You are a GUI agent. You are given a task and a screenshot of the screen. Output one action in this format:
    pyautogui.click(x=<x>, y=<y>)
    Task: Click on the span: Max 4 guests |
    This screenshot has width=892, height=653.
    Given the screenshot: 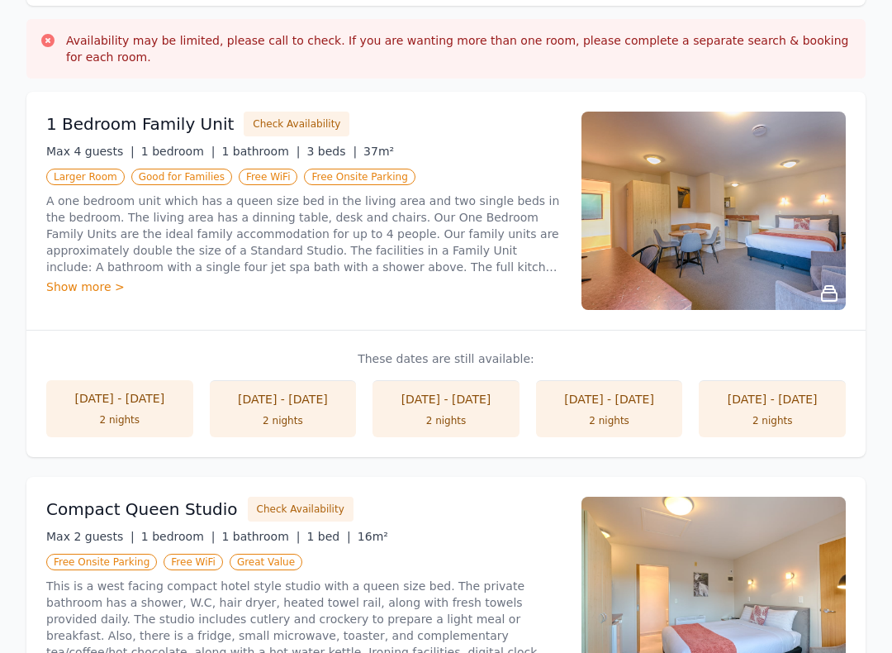 What is the action you would take?
    pyautogui.click(x=90, y=151)
    